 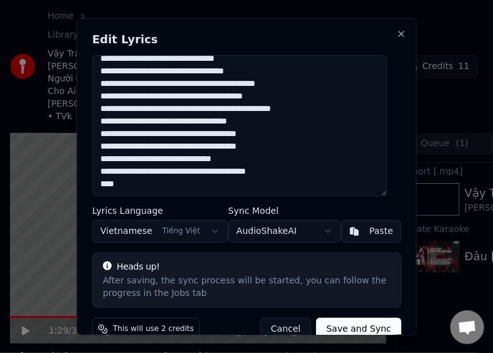 I want to click on label: Lyrics Language, so click(x=160, y=210).